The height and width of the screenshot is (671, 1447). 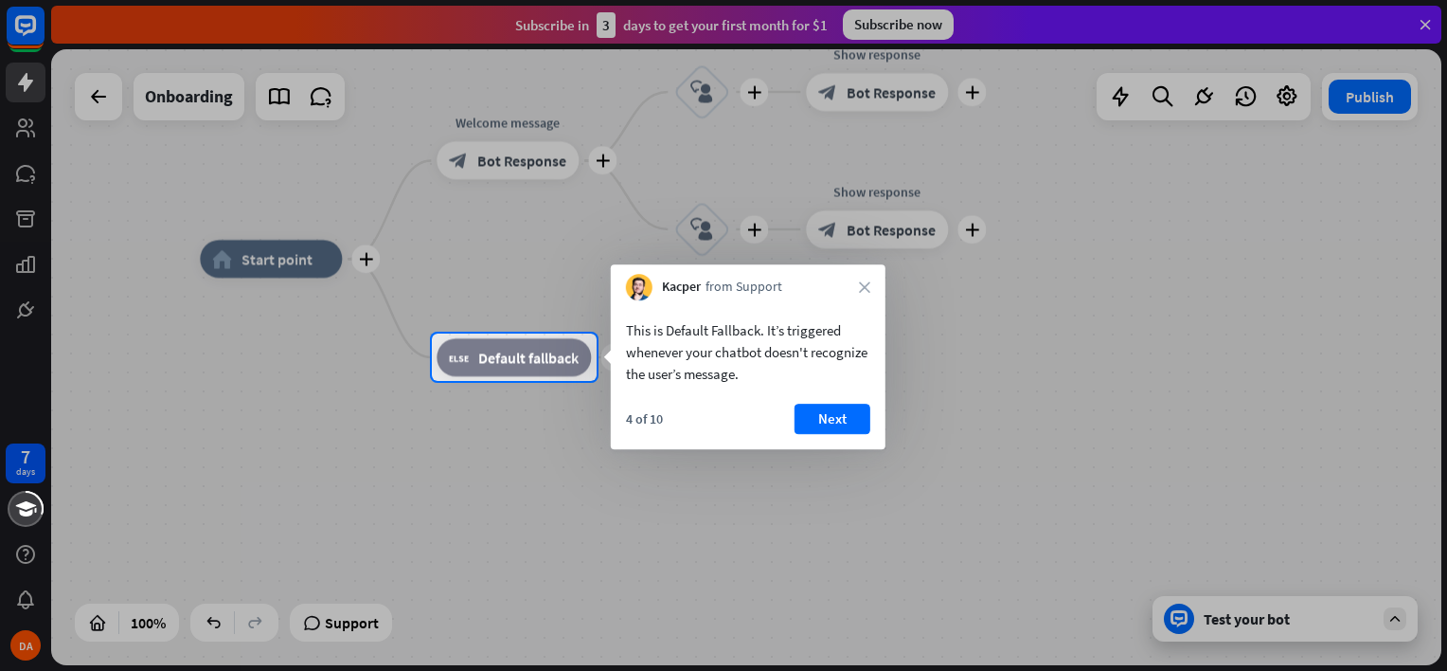 What do you see at coordinates (833, 419) in the screenshot?
I see `button: Next` at bounding box center [833, 419].